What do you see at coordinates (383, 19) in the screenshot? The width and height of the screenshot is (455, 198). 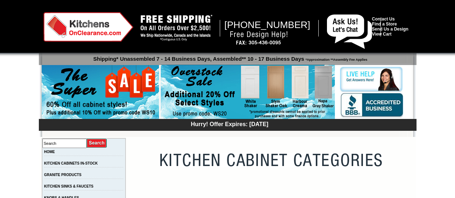 I see `a: Contact Us` at bounding box center [383, 19].